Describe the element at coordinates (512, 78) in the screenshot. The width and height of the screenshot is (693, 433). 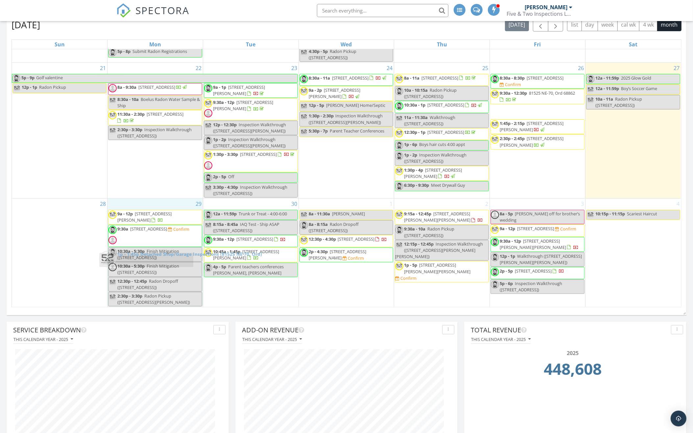
I see `span: 8:30a - 8:30p` at that location.